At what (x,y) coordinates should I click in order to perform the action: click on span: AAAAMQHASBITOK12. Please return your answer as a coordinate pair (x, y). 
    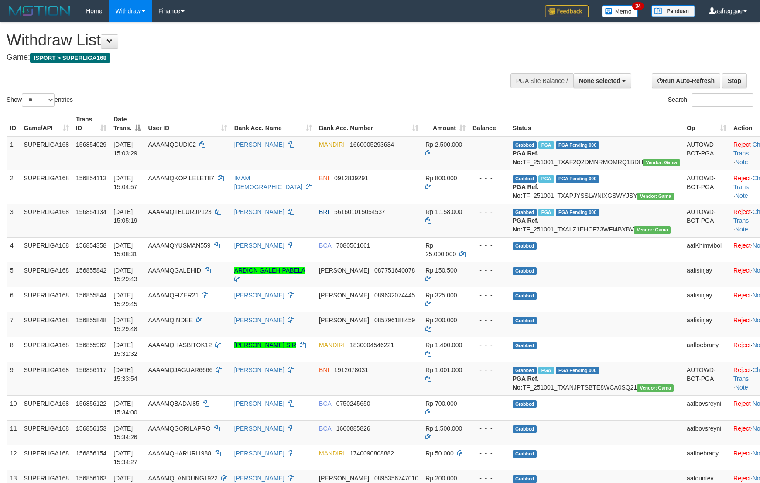
    Looking at the image, I should click on (180, 345).